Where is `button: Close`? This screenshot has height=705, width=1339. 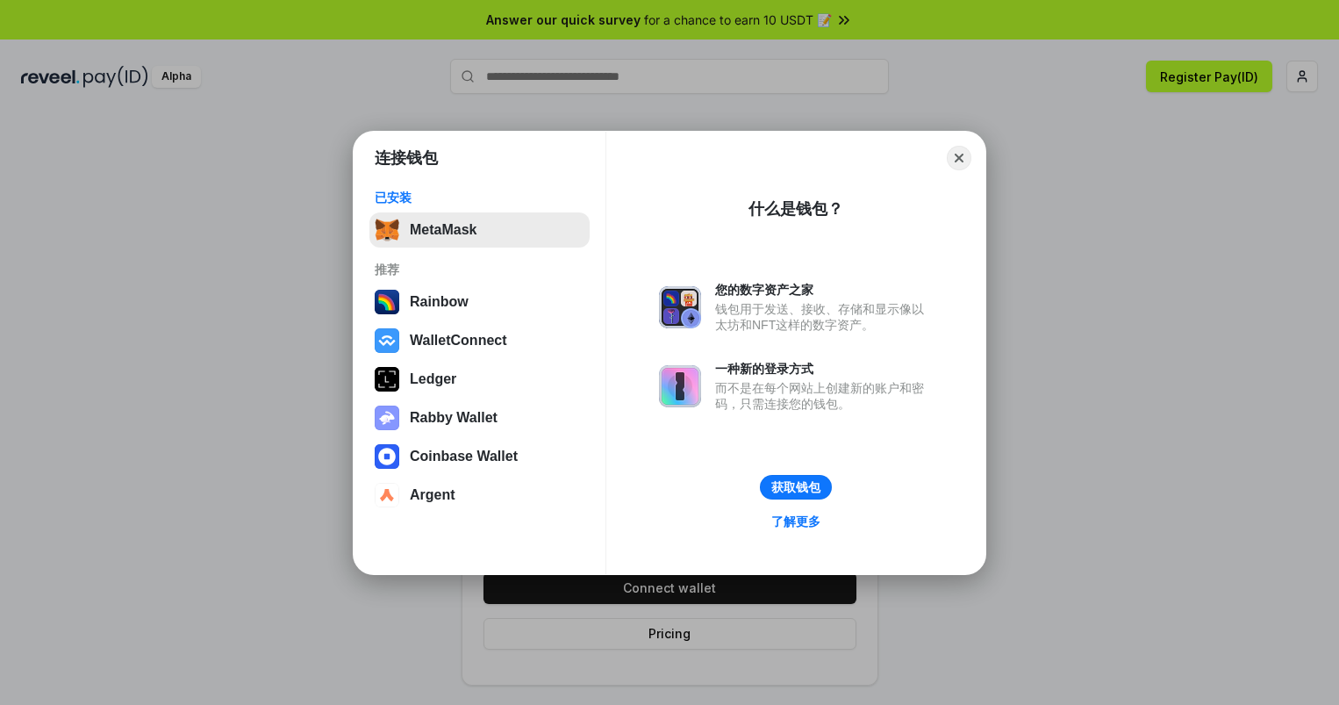
button: Close is located at coordinates (959, 158).